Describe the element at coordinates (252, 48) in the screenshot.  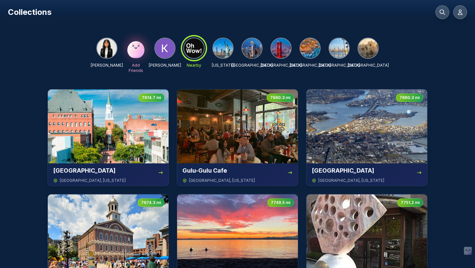
I see `img: Seattle` at that location.